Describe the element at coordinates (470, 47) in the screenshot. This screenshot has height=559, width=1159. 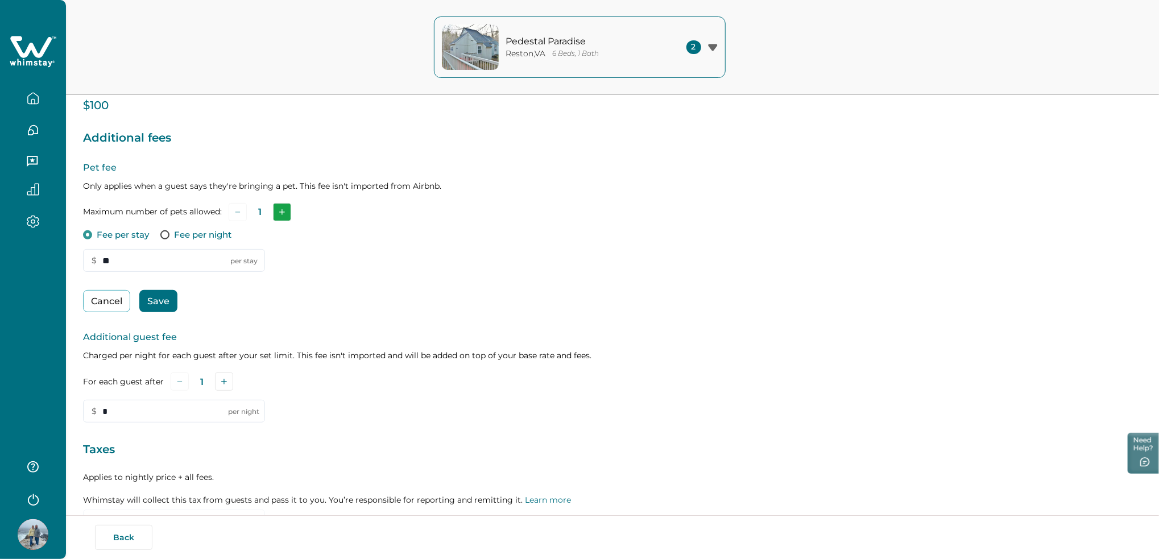
I see `img: property-cover` at that location.